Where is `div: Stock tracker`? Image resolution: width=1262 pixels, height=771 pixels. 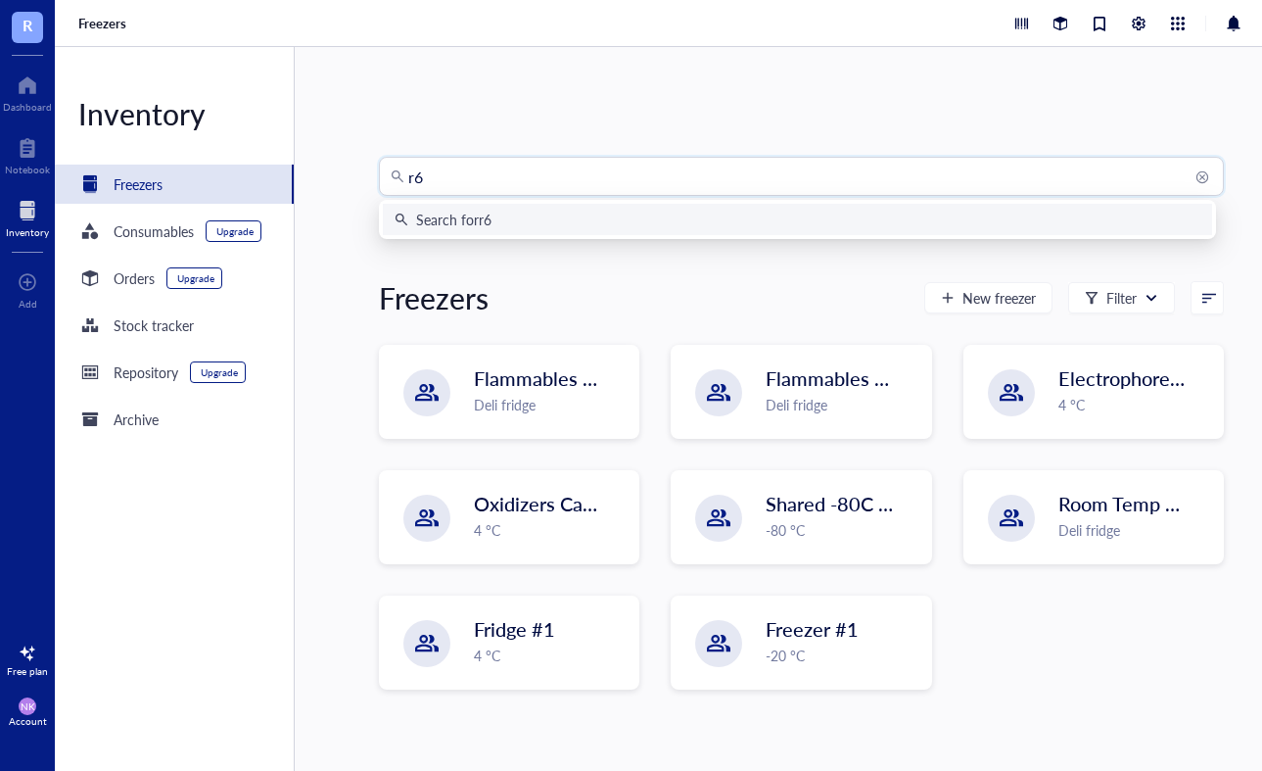 div: Stock tracker is located at coordinates (154, 325).